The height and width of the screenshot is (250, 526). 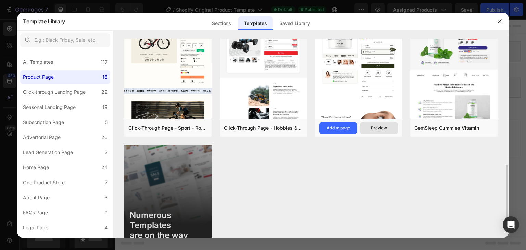 I want to click on span: inspired by CRO experts, so click(x=152, y=124).